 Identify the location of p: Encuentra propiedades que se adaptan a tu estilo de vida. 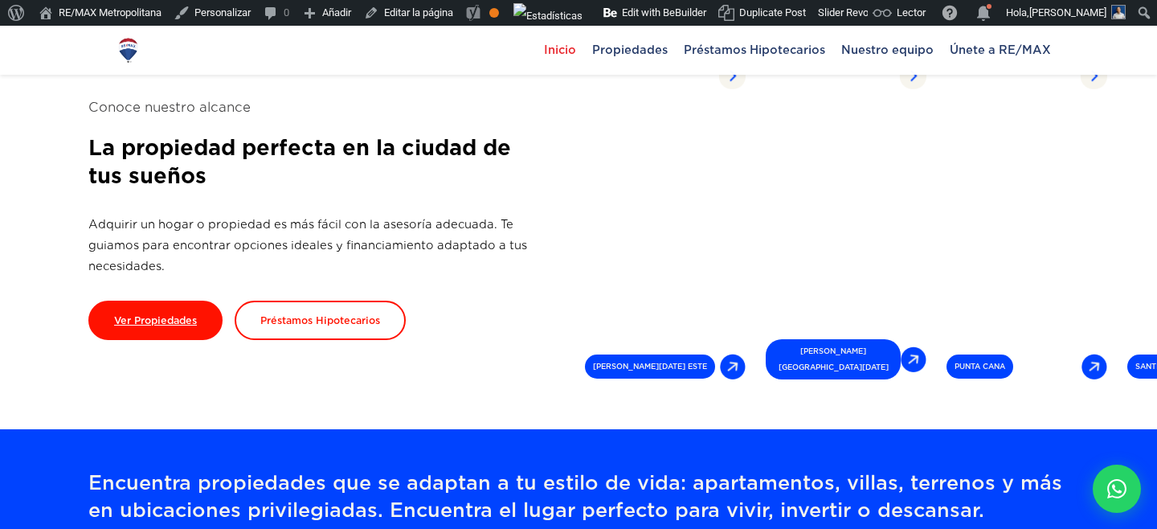
(579, 497).